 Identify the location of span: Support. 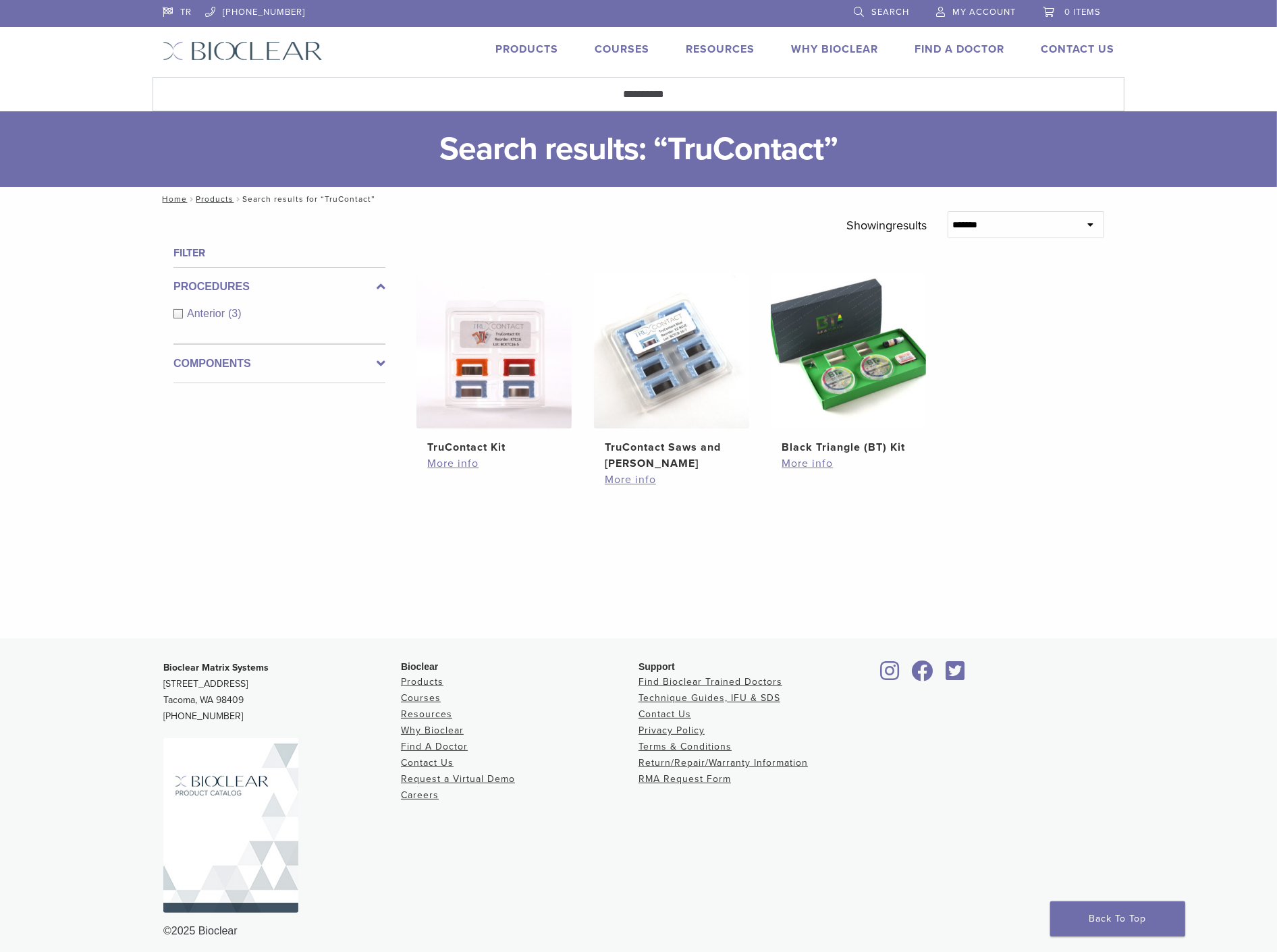
(657, 667).